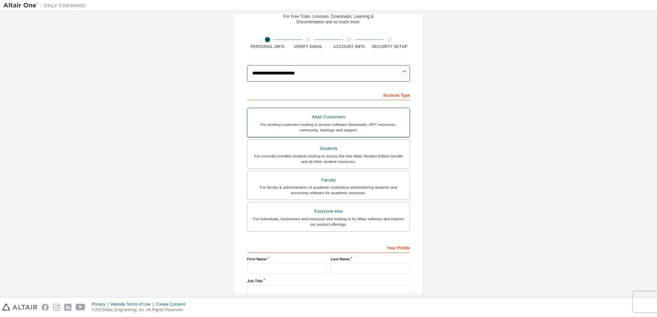  I want to click on div: Verify Email, so click(308, 47).